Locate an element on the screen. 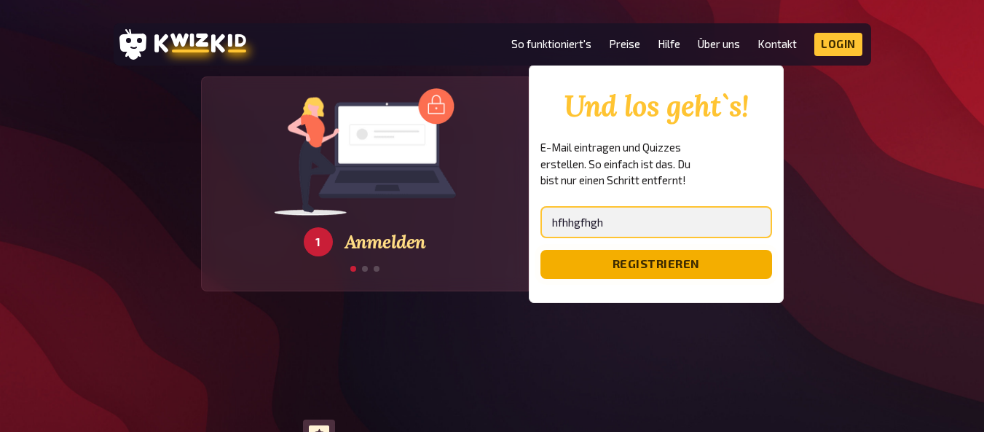 Image resolution: width=984 pixels, height=432 pixels. a: So funktioniert's is located at coordinates (551, 44).